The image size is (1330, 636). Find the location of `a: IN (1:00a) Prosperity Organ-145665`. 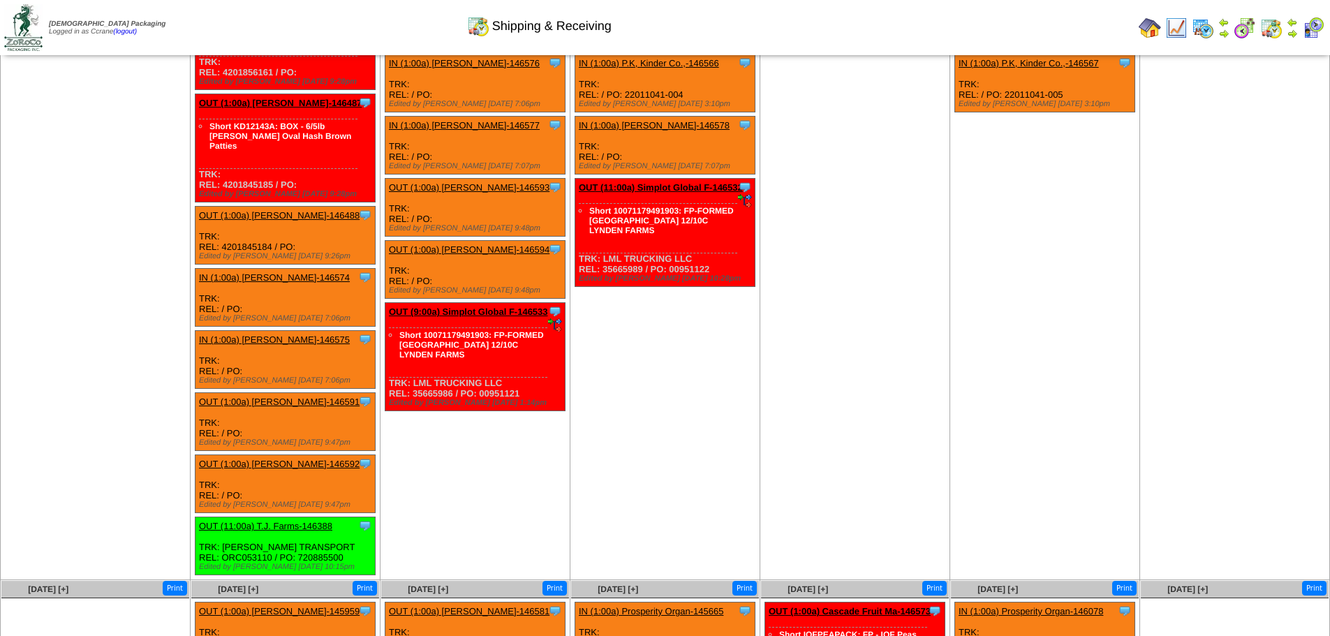

a: IN (1:00a) Prosperity Organ-145665 is located at coordinates (651, 611).